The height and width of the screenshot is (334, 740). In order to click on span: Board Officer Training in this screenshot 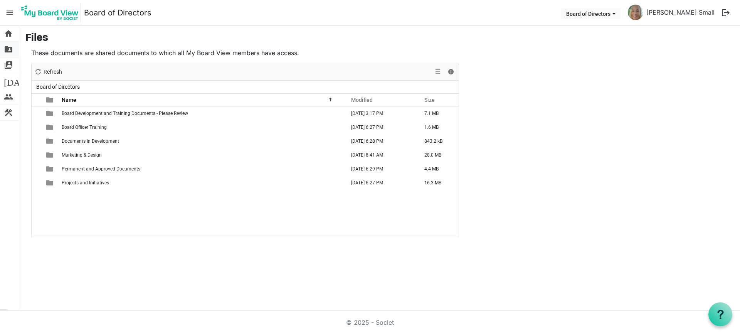, I will do `click(84, 127)`.